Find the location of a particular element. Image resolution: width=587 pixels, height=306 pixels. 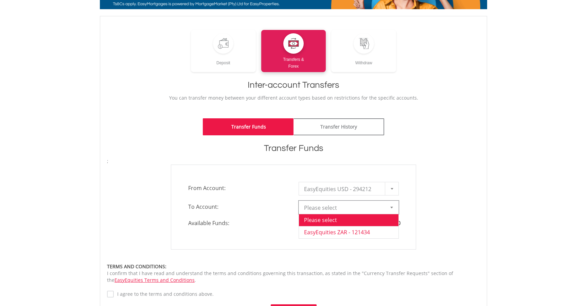

h1: Transfer Funds is located at coordinates (294, 148).